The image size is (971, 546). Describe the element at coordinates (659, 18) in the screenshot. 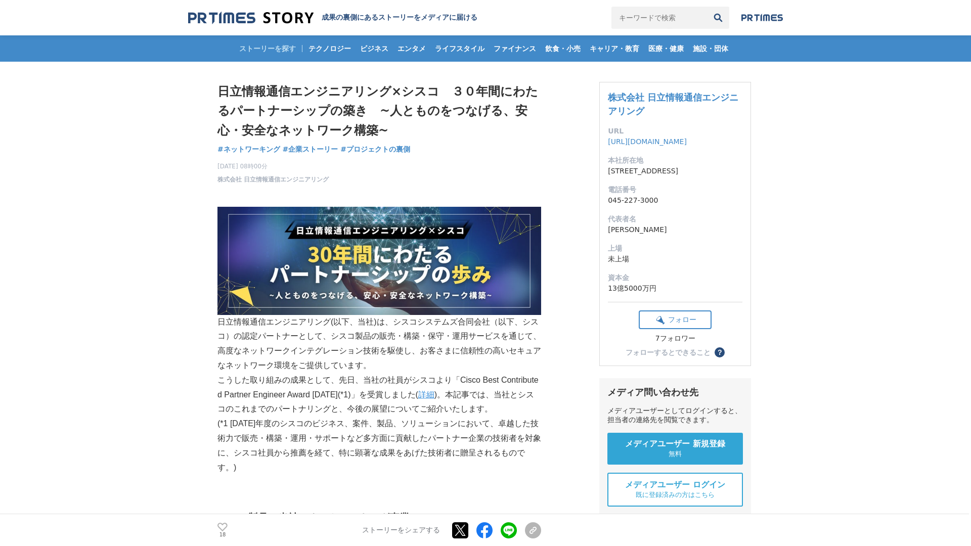

I see `input: キーワードで検索` at that location.